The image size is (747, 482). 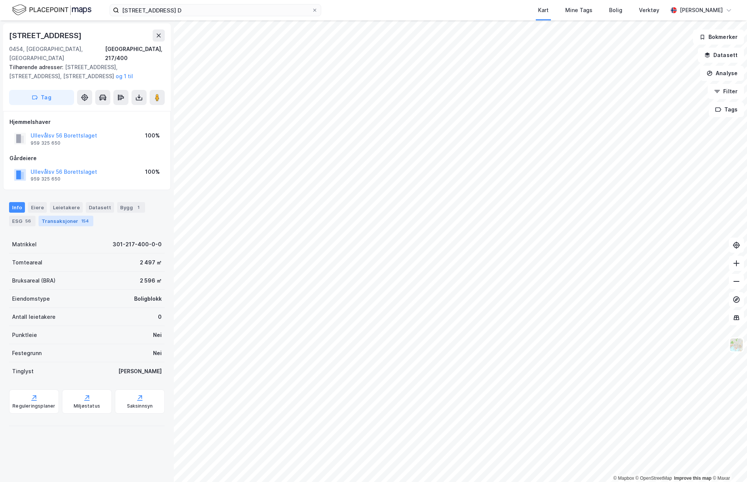 I want to click on button: Analyse, so click(x=722, y=73).